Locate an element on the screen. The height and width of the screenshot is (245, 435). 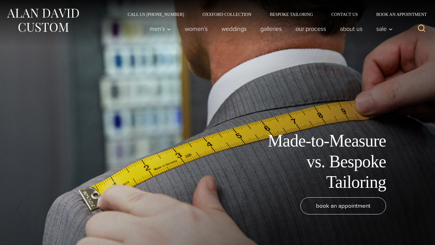
a: book an appointment is located at coordinates (343, 206).